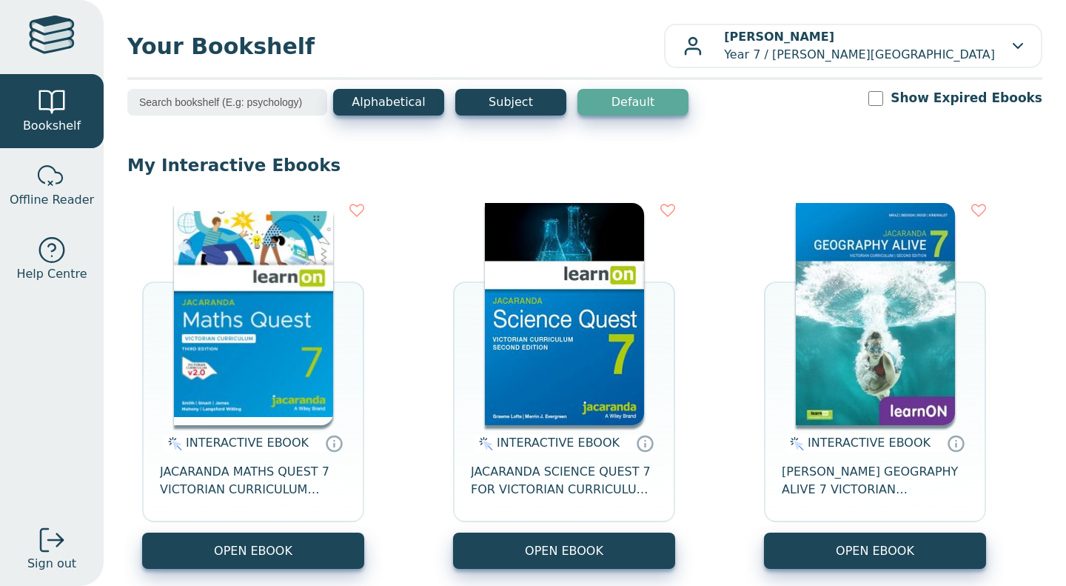 This screenshot has height=586, width=1066. I want to click on input: Search bookshelf (E.g: psychology), so click(227, 102).